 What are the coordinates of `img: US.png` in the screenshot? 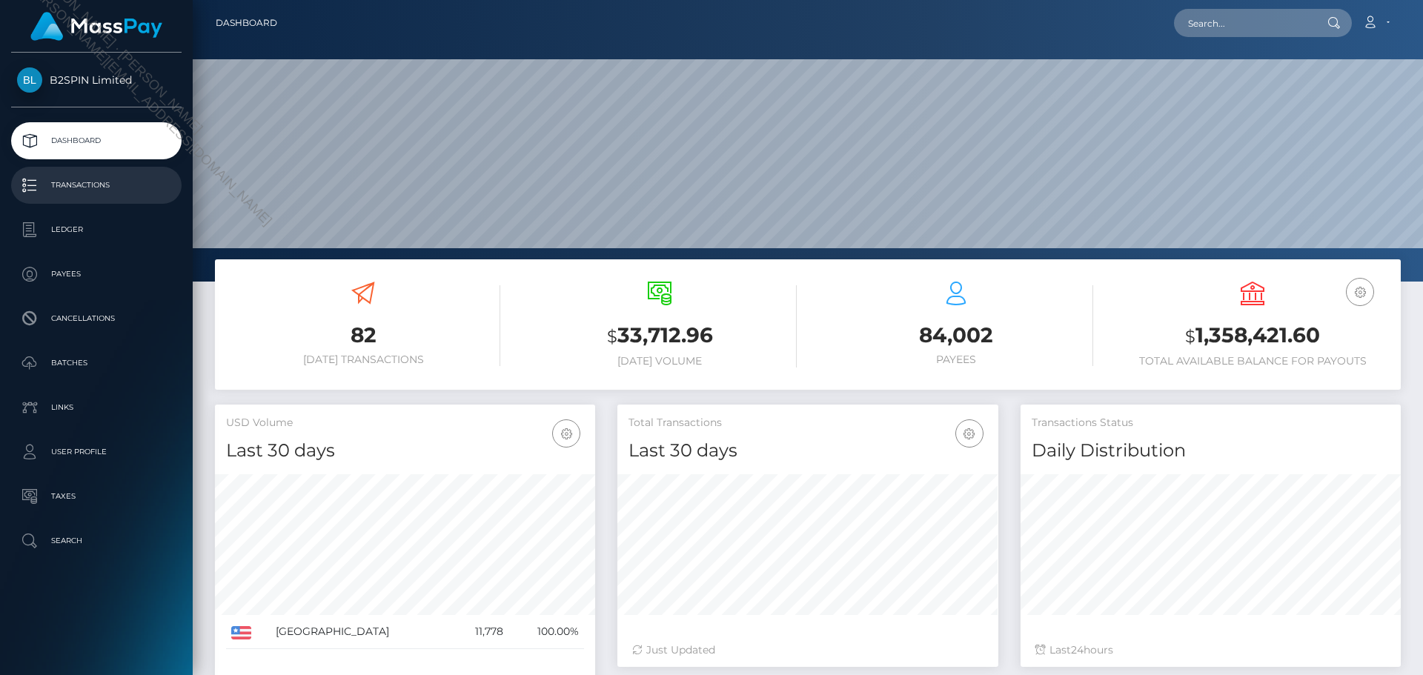 It's located at (241, 633).